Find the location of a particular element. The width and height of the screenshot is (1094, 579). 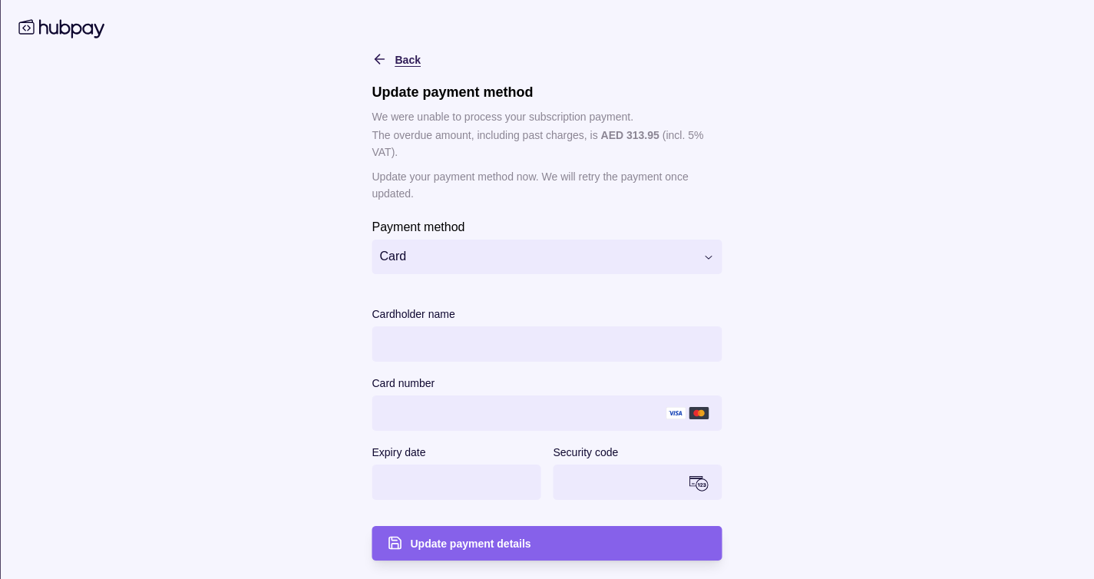

button: Back is located at coordinates (396, 59).